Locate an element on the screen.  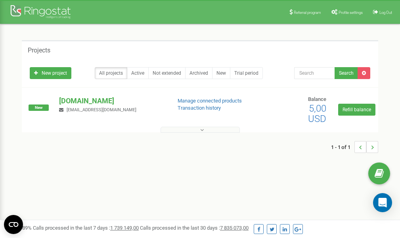
div: Open Intercom Messenger is located at coordinates (383, 202).